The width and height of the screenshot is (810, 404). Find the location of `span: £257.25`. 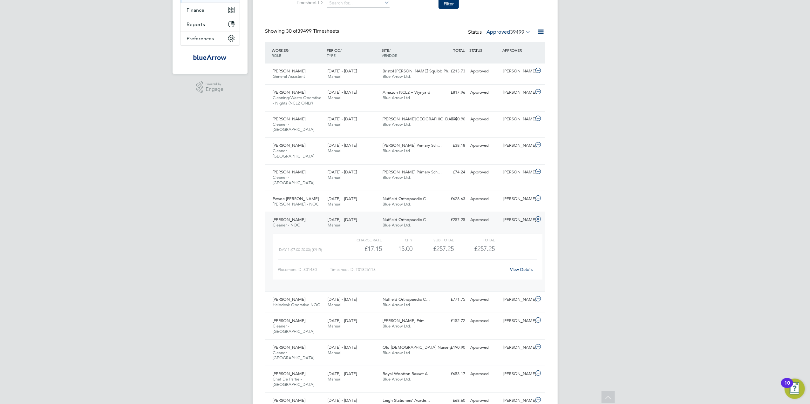

span: £257.25 is located at coordinates (484, 249).